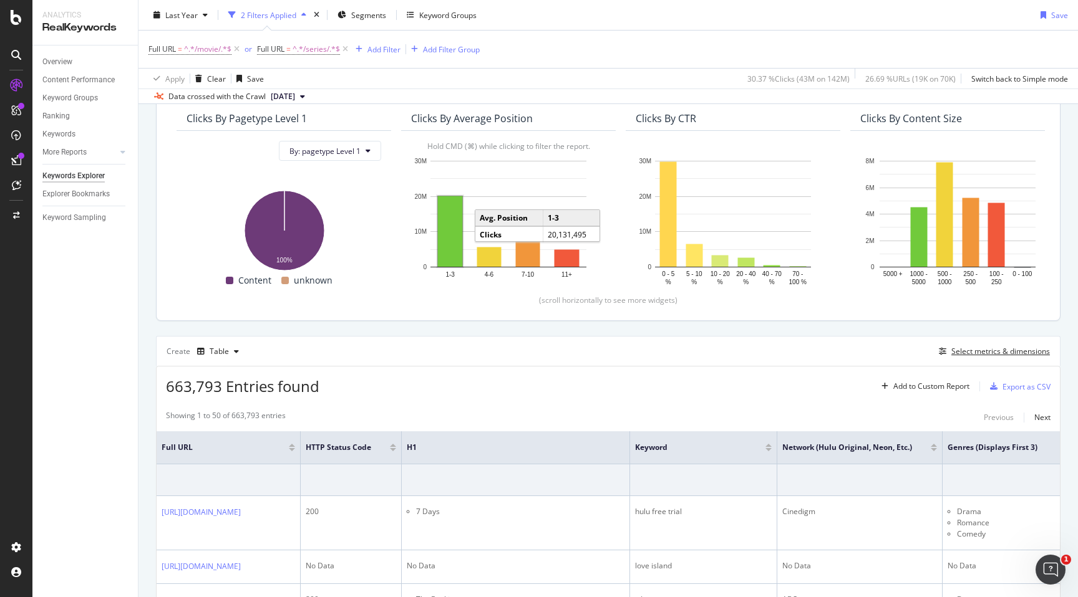 The image size is (1078, 597). Describe the element at coordinates (1001, 566) in the screenshot. I see `div: No Data` at that location.